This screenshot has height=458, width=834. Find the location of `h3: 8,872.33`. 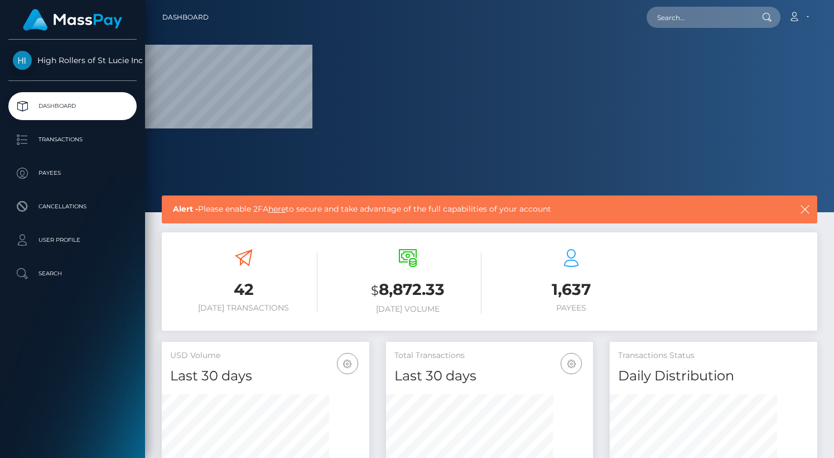

h3: 8,872.33 is located at coordinates (408, 290).